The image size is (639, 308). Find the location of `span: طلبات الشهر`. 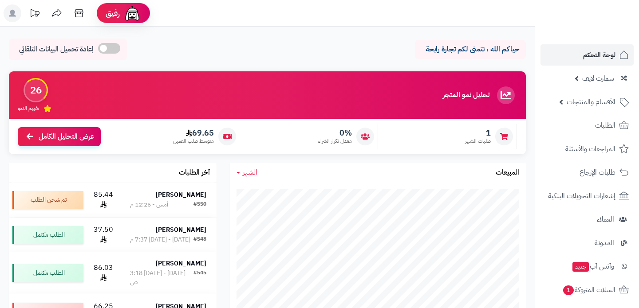

span: طلبات الشهر is located at coordinates (478, 141).